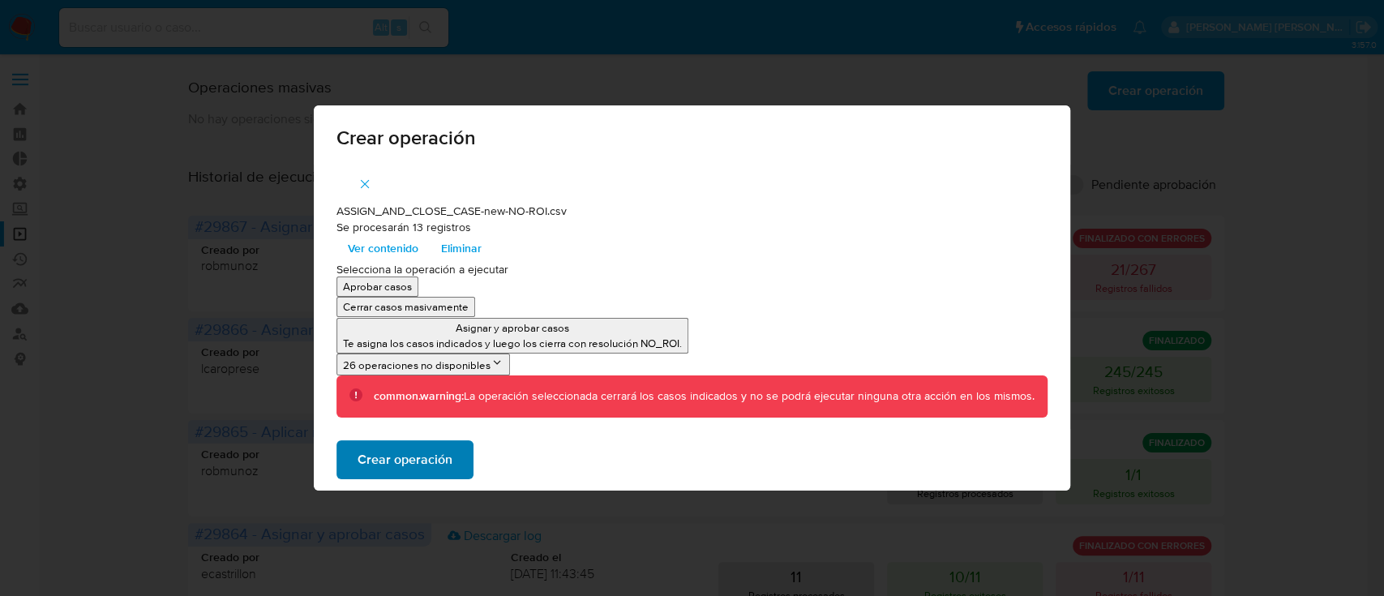  Describe the element at coordinates (704, 396) in the screenshot. I see `div: La operación seleccionada cerrará los casos indicados y no se podrá ejecutar ninguna otra acción ...` at that location.